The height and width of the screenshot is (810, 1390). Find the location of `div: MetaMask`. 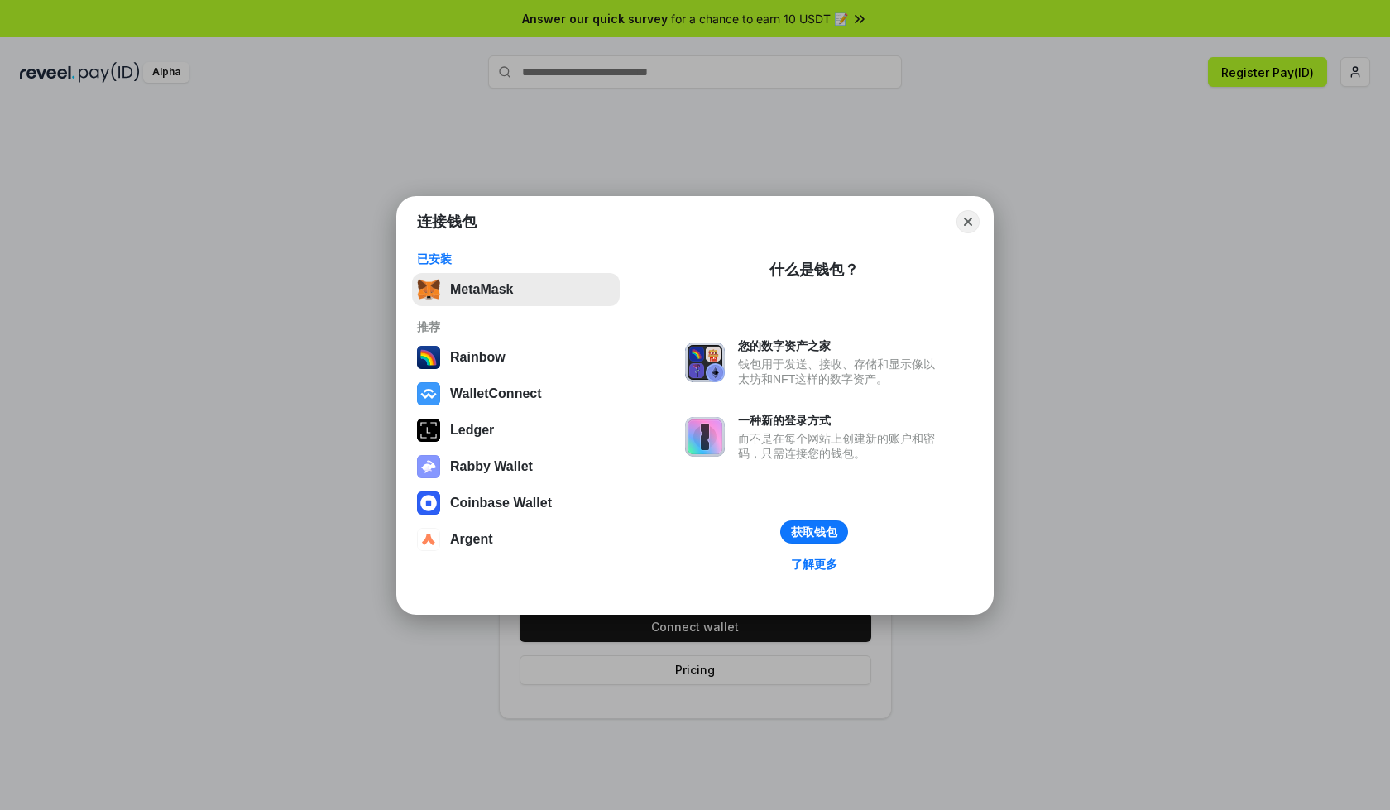

div: MetaMask is located at coordinates (481, 290).